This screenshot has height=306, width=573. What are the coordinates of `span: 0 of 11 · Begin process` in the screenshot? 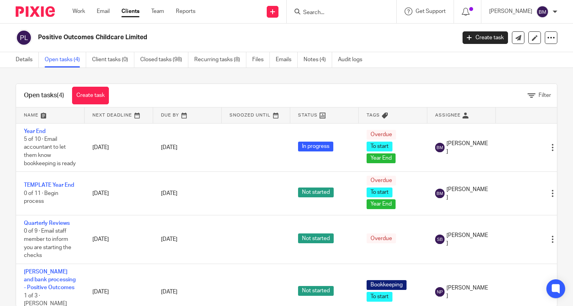 It's located at (41, 197).